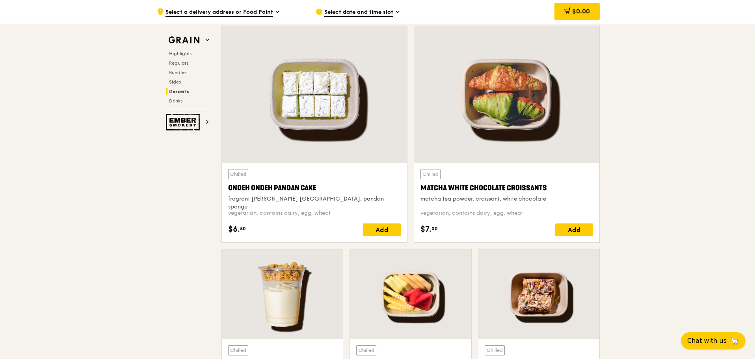  I want to click on span: Highlights, so click(180, 54).